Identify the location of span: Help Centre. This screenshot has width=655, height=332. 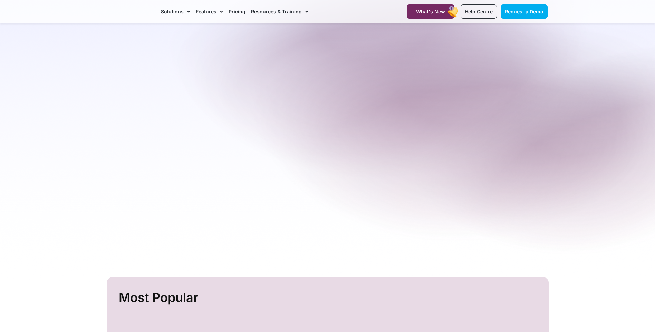
(479, 11).